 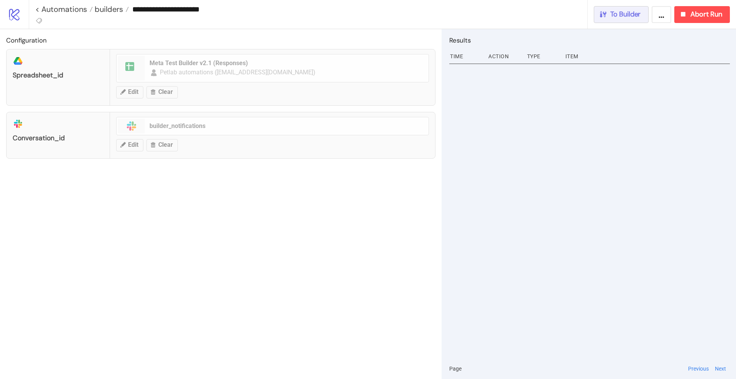 What do you see at coordinates (589, 40) in the screenshot?
I see `h2: Results` at bounding box center [589, 40].